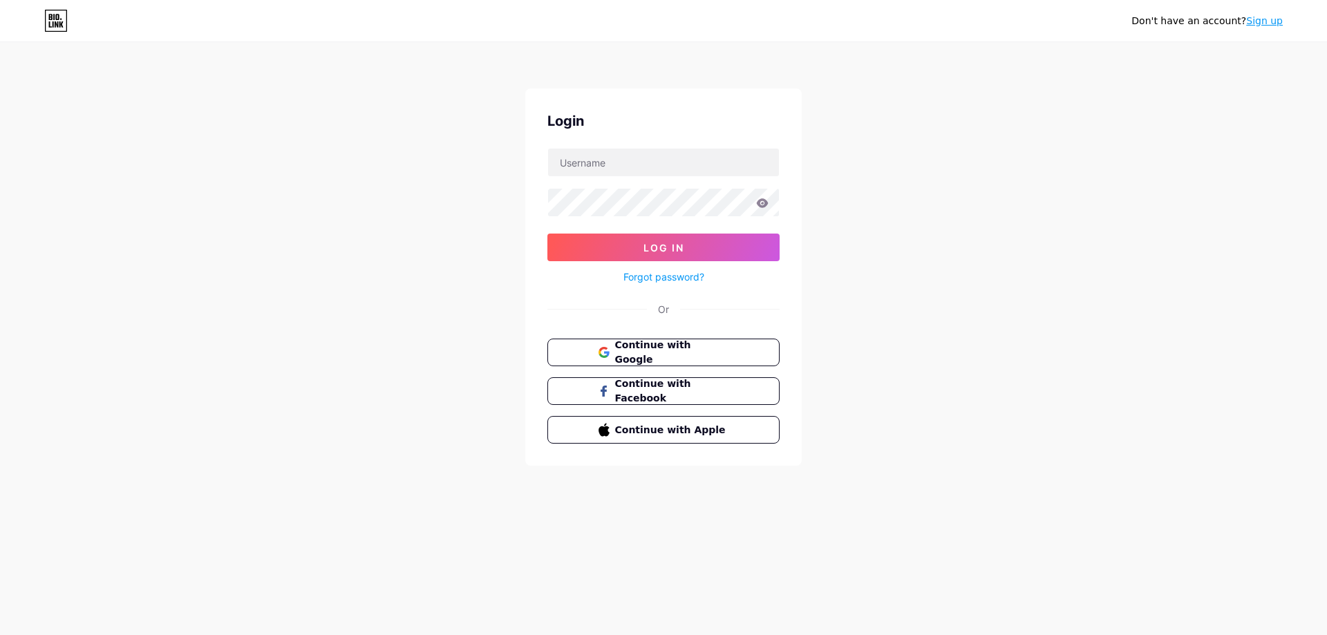 This screenshot has height=635, width=1327. What do you see at coordinates (664, 247) in the screenshot?
I see `span: Log In` at bounding box center [664, 247].